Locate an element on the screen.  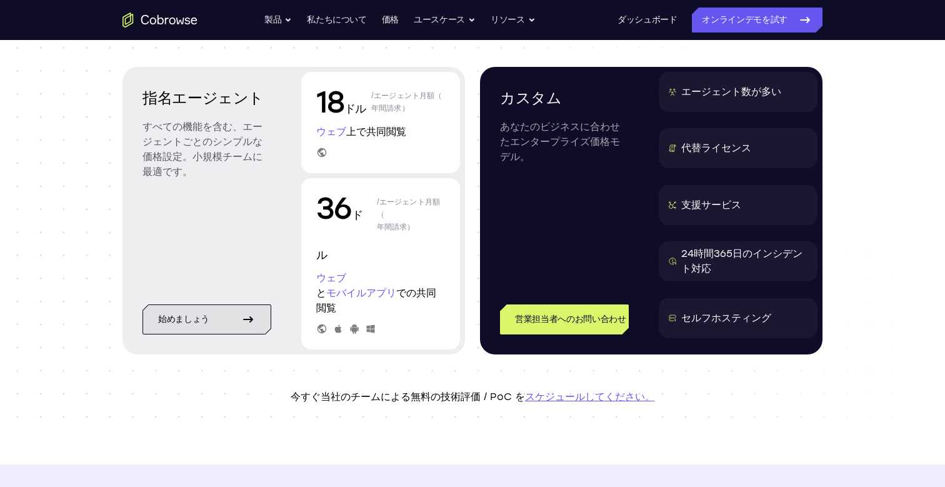
font: 今すぐ当社のチームによる無料の技術評価 / PoC を is located at coordinates (407, 396).